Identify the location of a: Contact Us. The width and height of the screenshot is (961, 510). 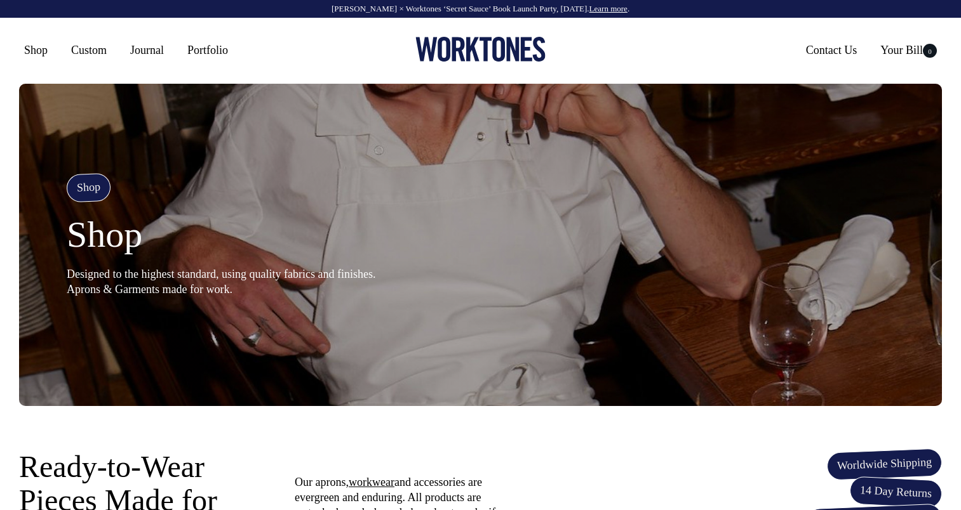
(831, 50).